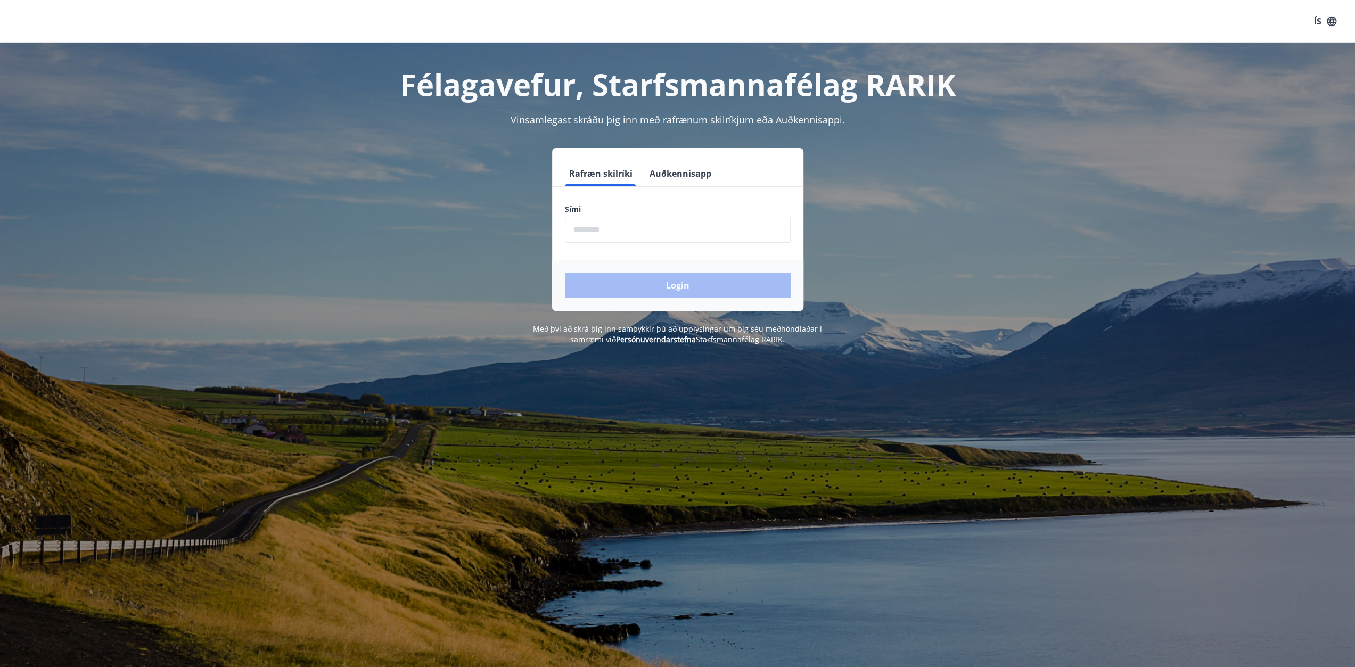 This screenshot has width=1355, height=667. What do you see at coordinates (677, 334) in the screenshot?
I see `span: Með því að skrá þig inn samþykkir þú að upplýsingar um þig séu meðhöndlaðar í samræmi við Starfsm...` at bounding box center [677, 334].